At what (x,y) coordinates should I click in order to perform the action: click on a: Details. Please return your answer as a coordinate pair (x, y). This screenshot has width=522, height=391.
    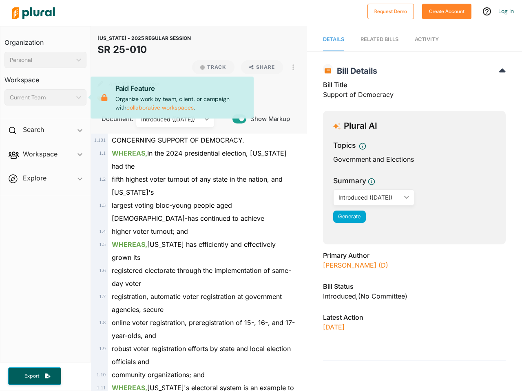
    Looking at the image, I should click on (333, 40).